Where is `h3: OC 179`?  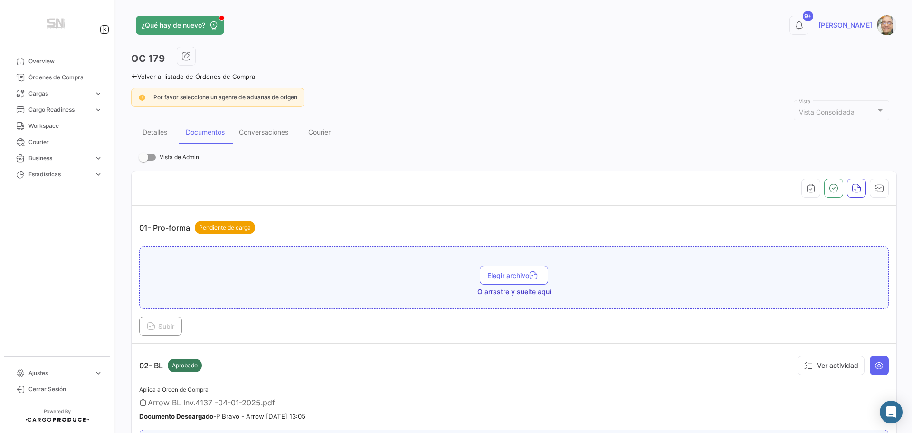
h3: OC 179 is located at coordinates (148, 58).